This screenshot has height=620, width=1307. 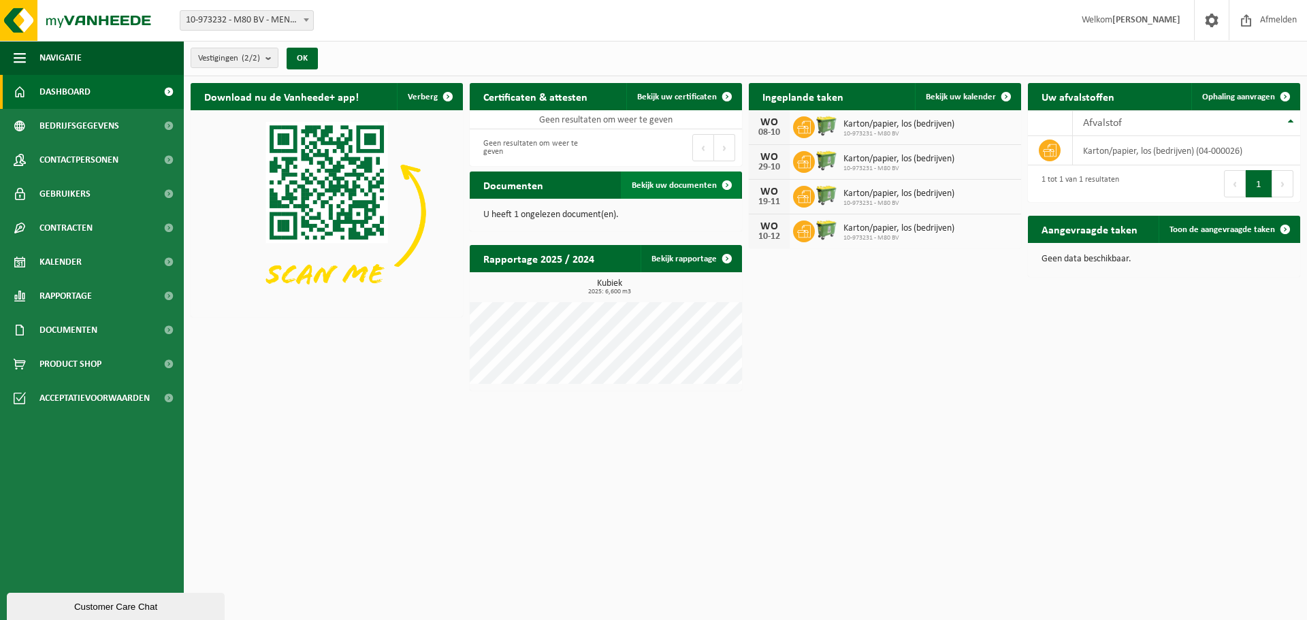 What do you see at coordinates (674, 185) in the screenshot?
I see `span: Bekijk uw documenten` at bounding box center [674, 185].